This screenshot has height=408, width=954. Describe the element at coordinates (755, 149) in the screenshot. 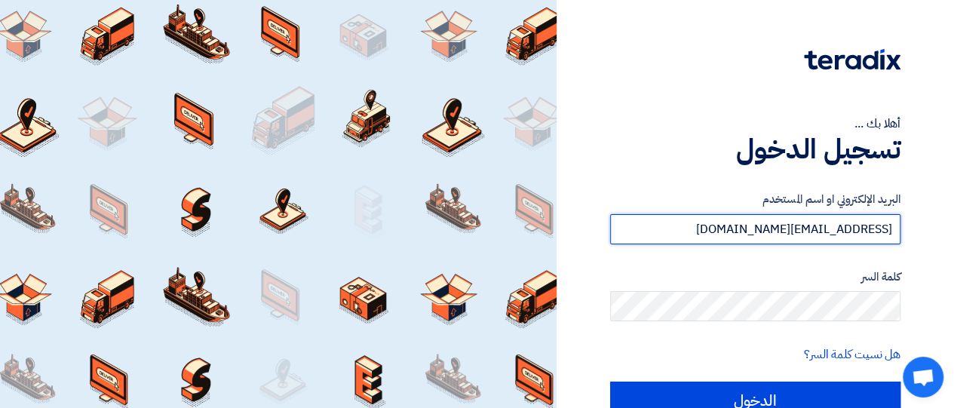

I see `h1: تسجيل الدخول` at that location.